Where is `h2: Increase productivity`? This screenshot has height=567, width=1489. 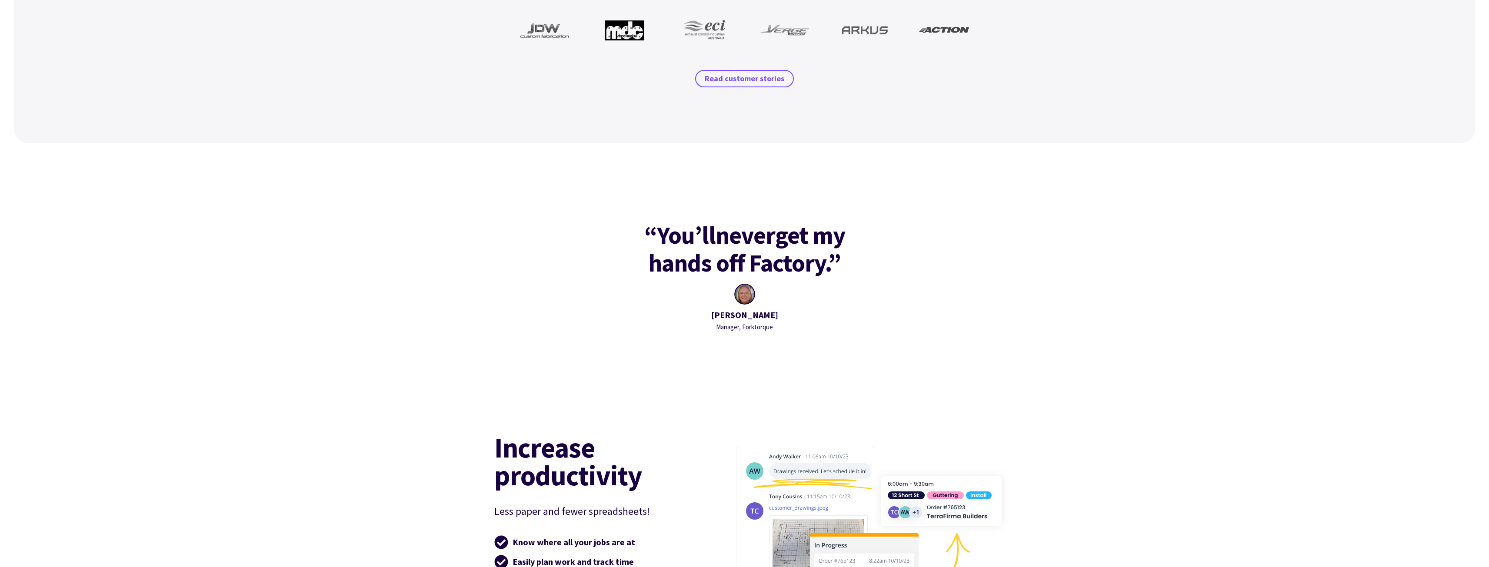 h2: Increase productivity is located at coordinates (594, 462).